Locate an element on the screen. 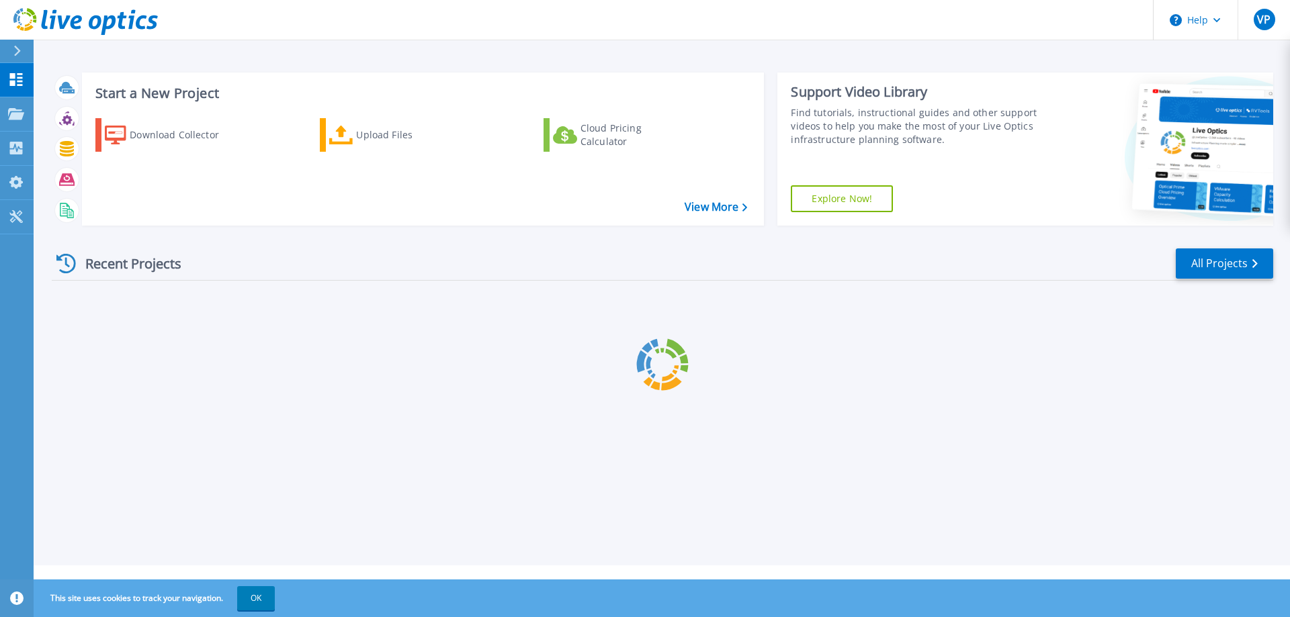  div: Download Collector is located at coordinates (183, 135).